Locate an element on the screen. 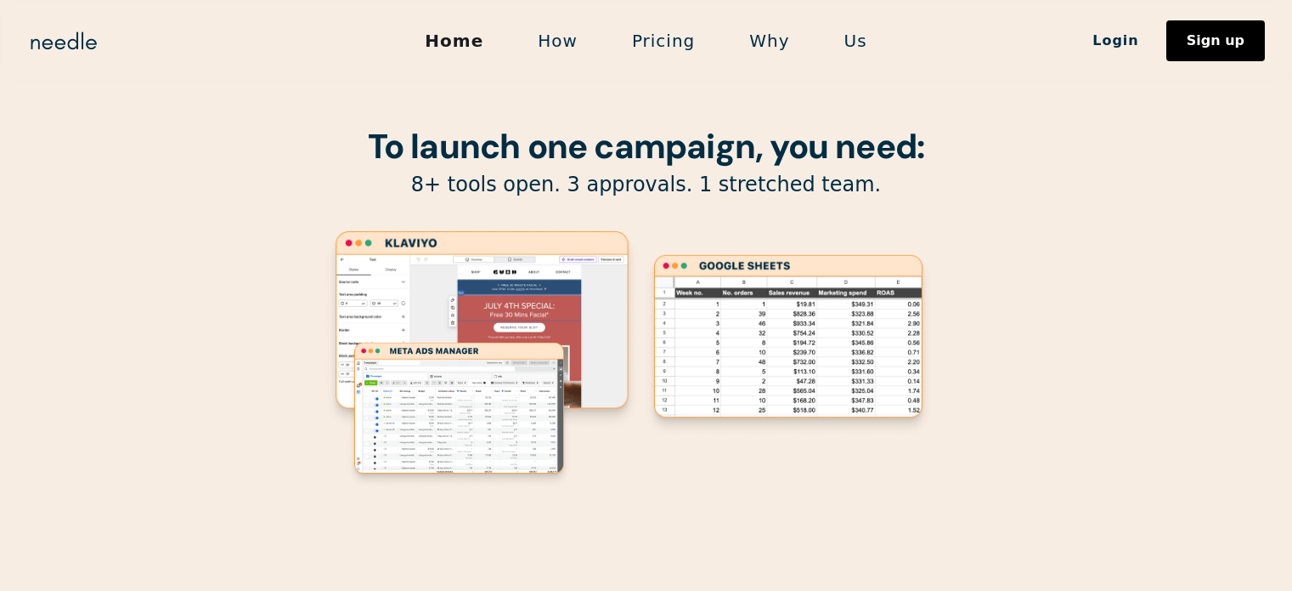 Image resolution: width=1292 pixels, height=591 pixels. strong: To launch one campaign, you need: is located at coordinates (647, 146).